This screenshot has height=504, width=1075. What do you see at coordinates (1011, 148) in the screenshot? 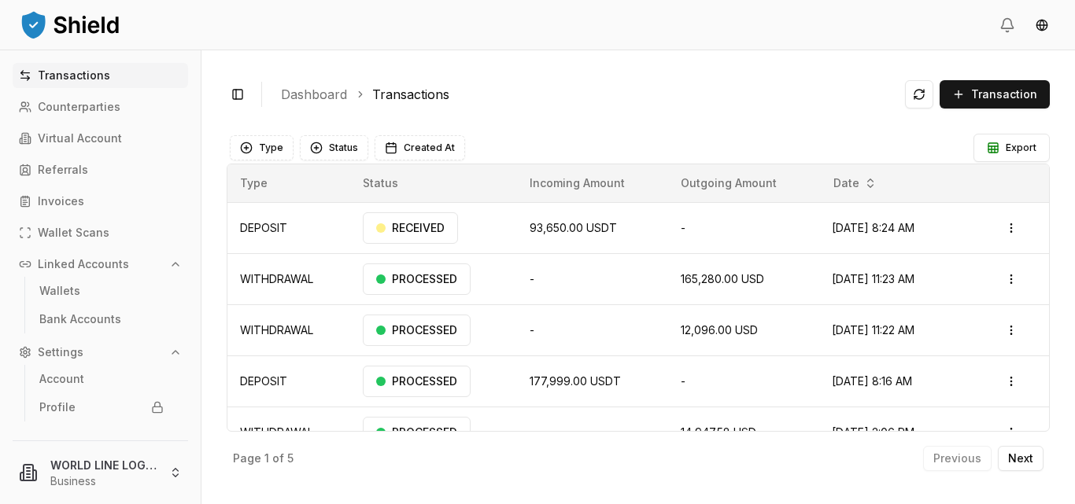
I see `button: Export` at bounding box center [1011, 148].